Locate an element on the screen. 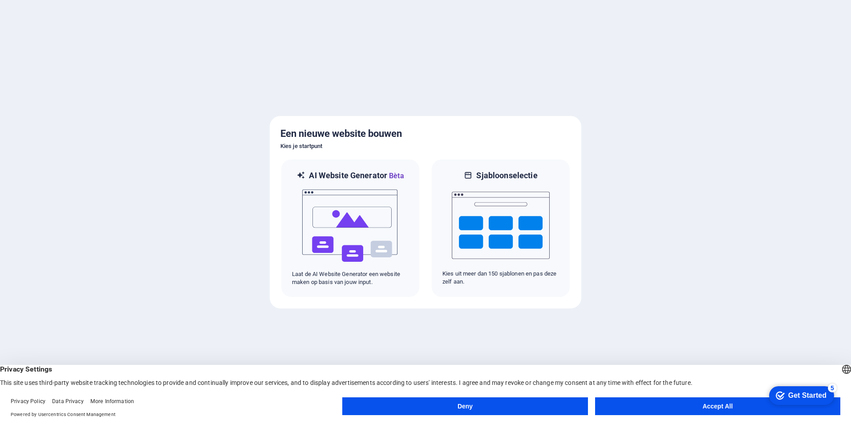 The width and height of the screenshot is (851, 424). p: Kies uit meer dan 150 sjablonen en pas deze zelf aan. is located at coordinates (501, 278).